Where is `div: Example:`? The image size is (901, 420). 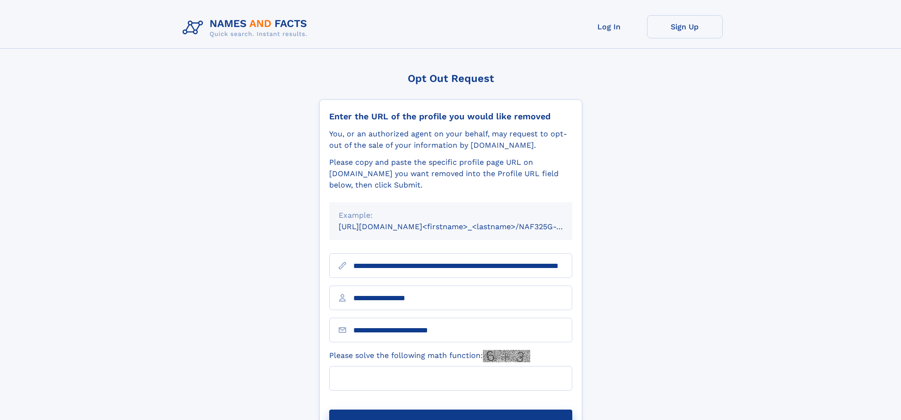
div: Example: is located at coordinates (451, 215).